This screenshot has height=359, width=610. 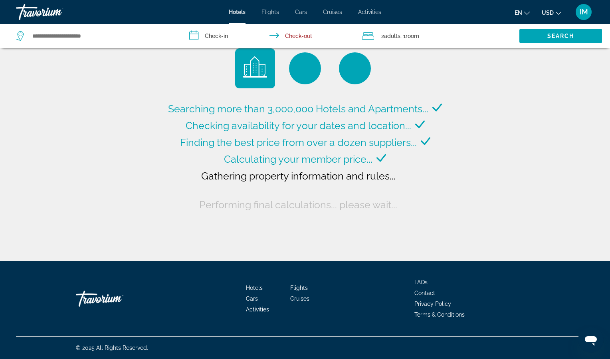 What do you see at coordinates (584, 12) in the screenshot?
I see `span: IM` at bounding box center [584, 12].